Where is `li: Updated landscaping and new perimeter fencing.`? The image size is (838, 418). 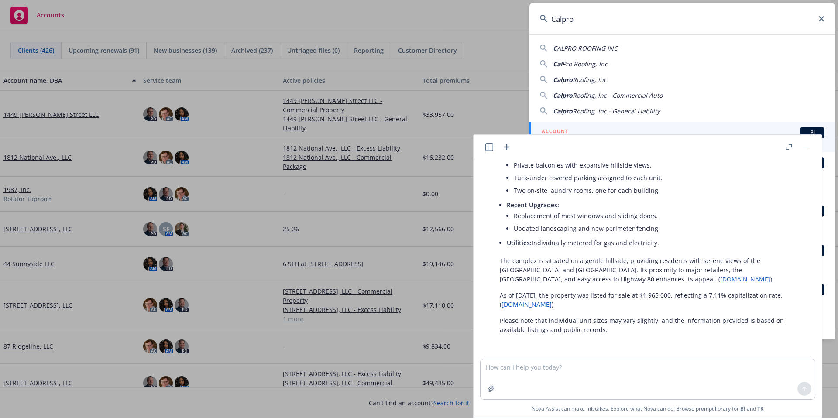 li: Updated landscaping and new perimeter fencing. is located at coordinates (658, 228).